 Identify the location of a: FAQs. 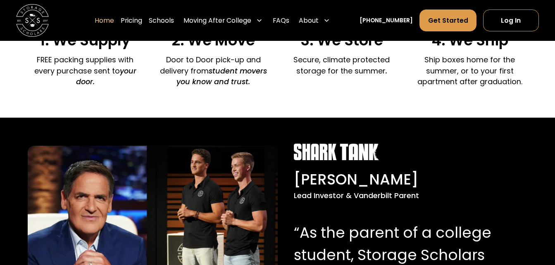
(281, 20).